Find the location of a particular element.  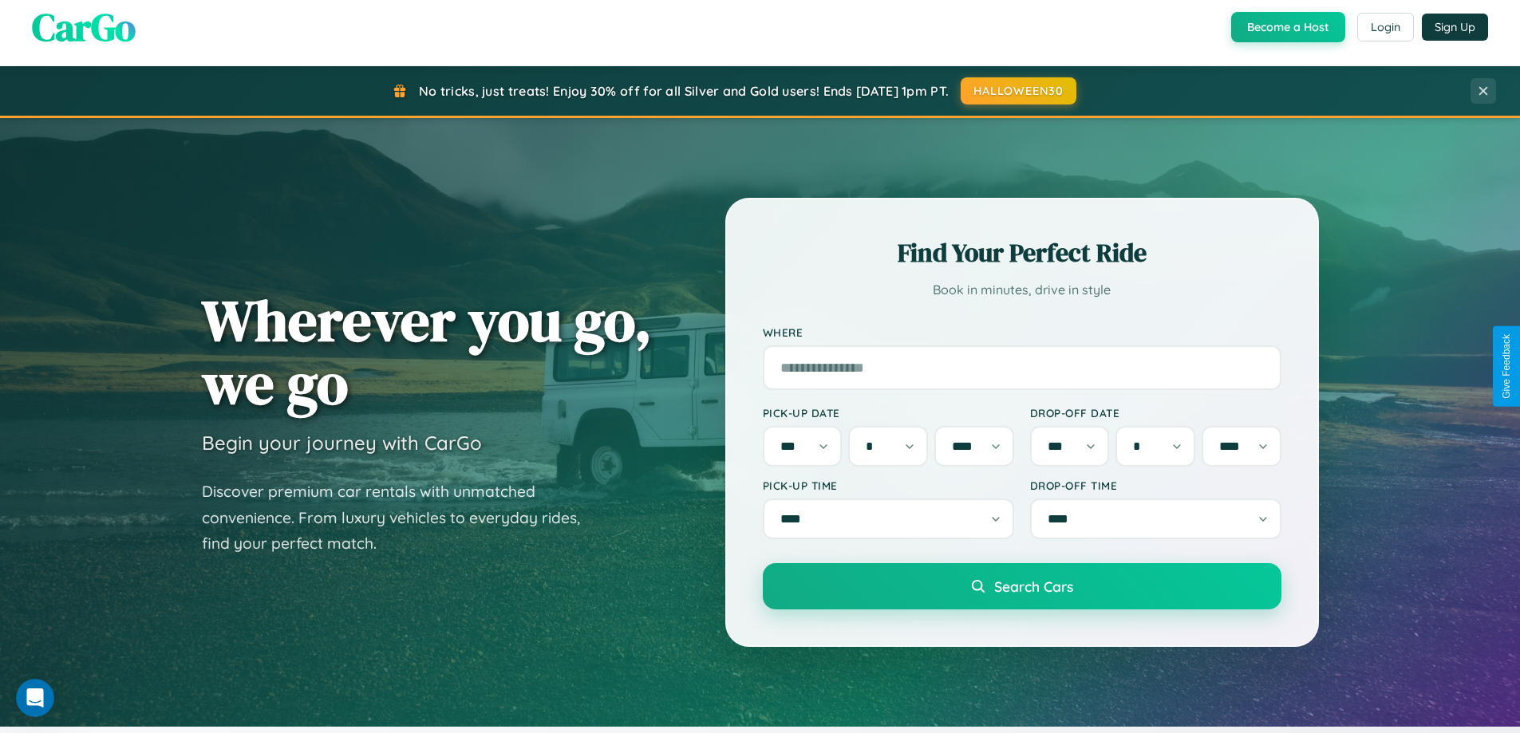

label: Drop-off Date is located at coordinates (1155, 412).